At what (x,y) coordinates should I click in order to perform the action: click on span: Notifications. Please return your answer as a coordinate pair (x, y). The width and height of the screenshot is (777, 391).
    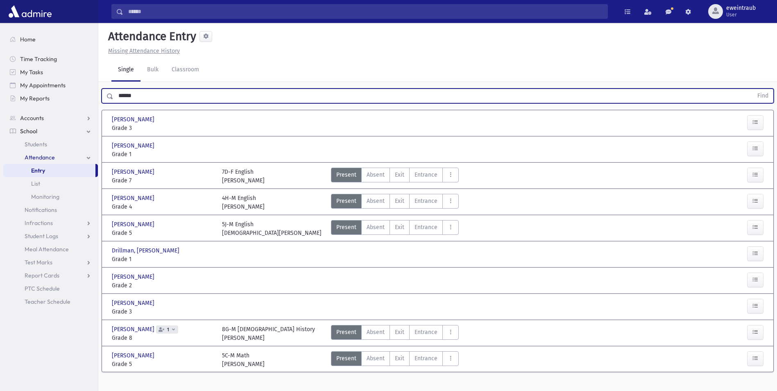
    Looking at the image, I should click on (41, 210).